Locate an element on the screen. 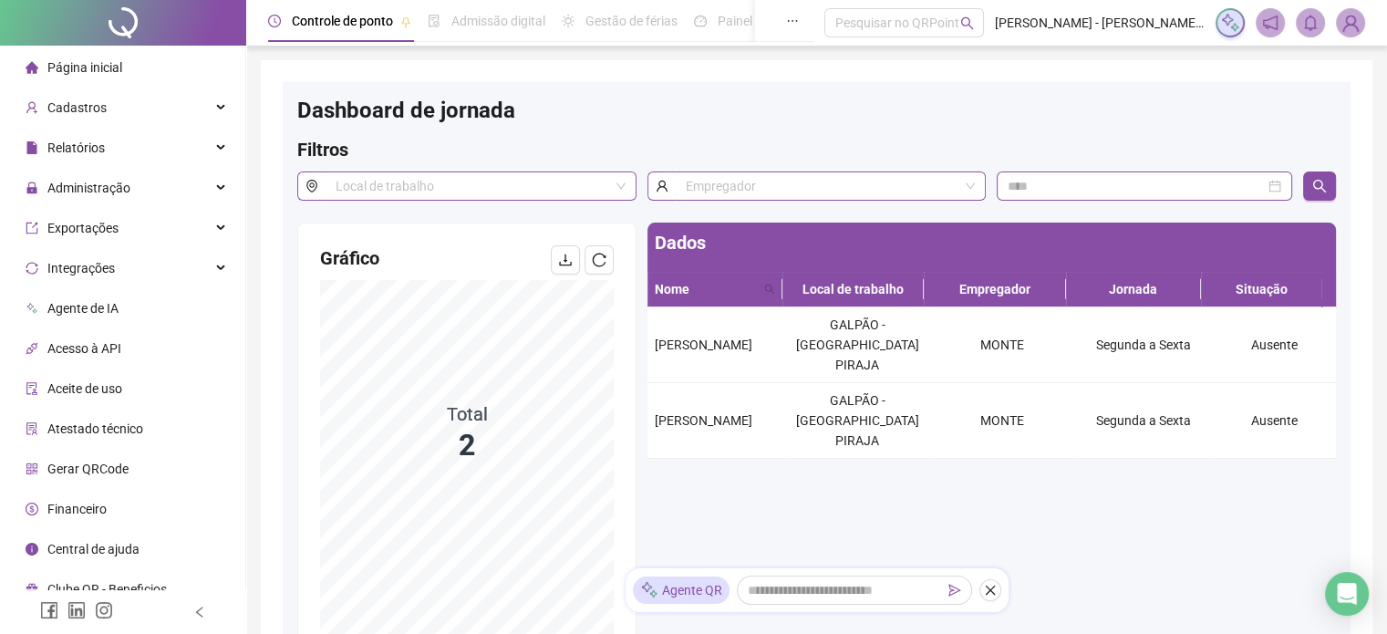 The image size is (1387, 634). span: home is located at coordinates (32, 67).